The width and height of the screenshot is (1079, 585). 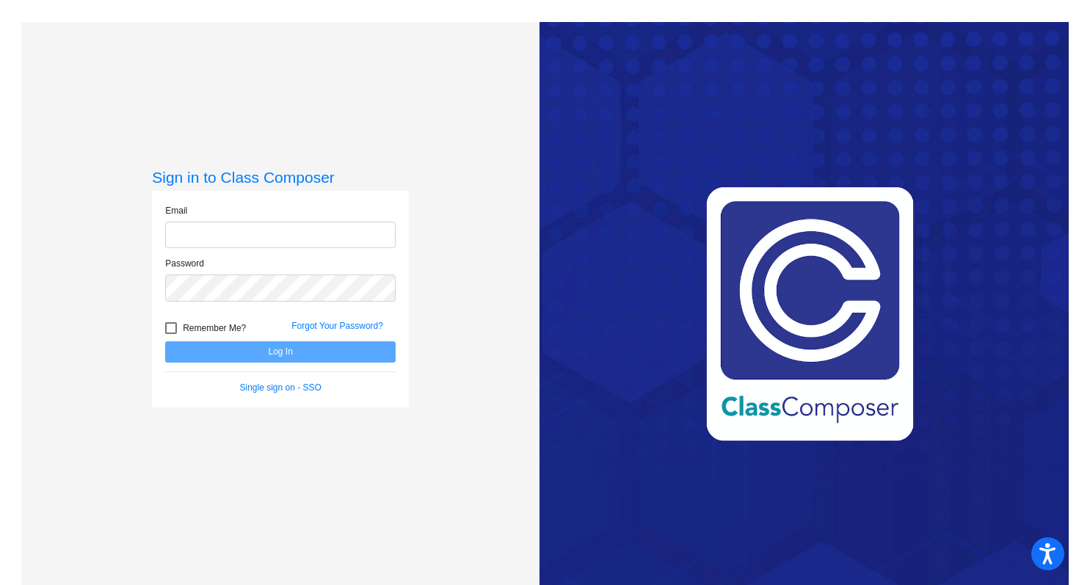 What do you see at coordinates (184, 263) in the screenshot?
I see `label: Password` at bounding box center [184, 263].